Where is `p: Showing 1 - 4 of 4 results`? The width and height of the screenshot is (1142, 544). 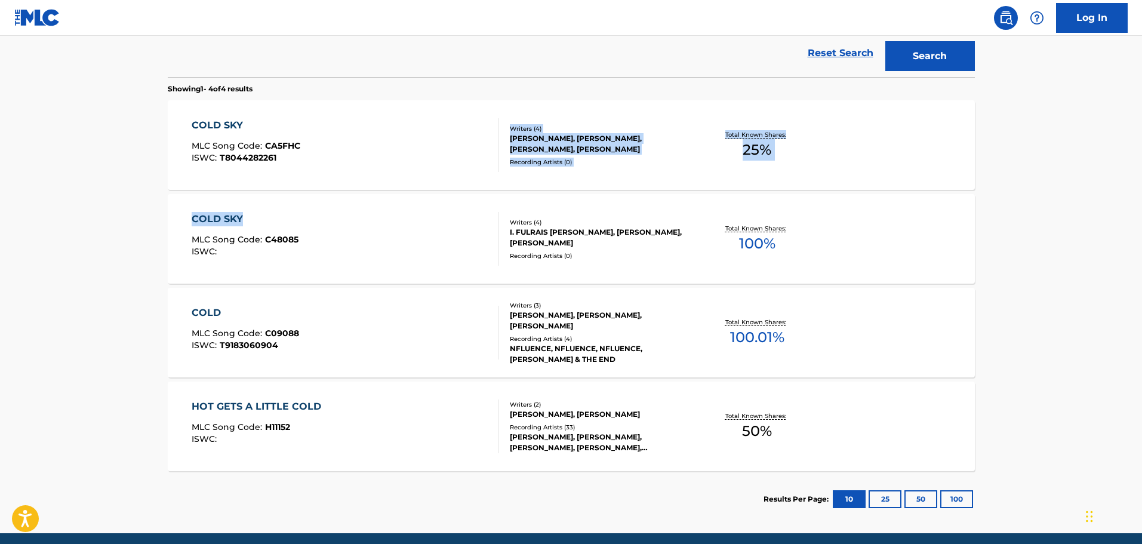
p: Showing 1 - 4 of 4 results is located at coordinates (210, 89).